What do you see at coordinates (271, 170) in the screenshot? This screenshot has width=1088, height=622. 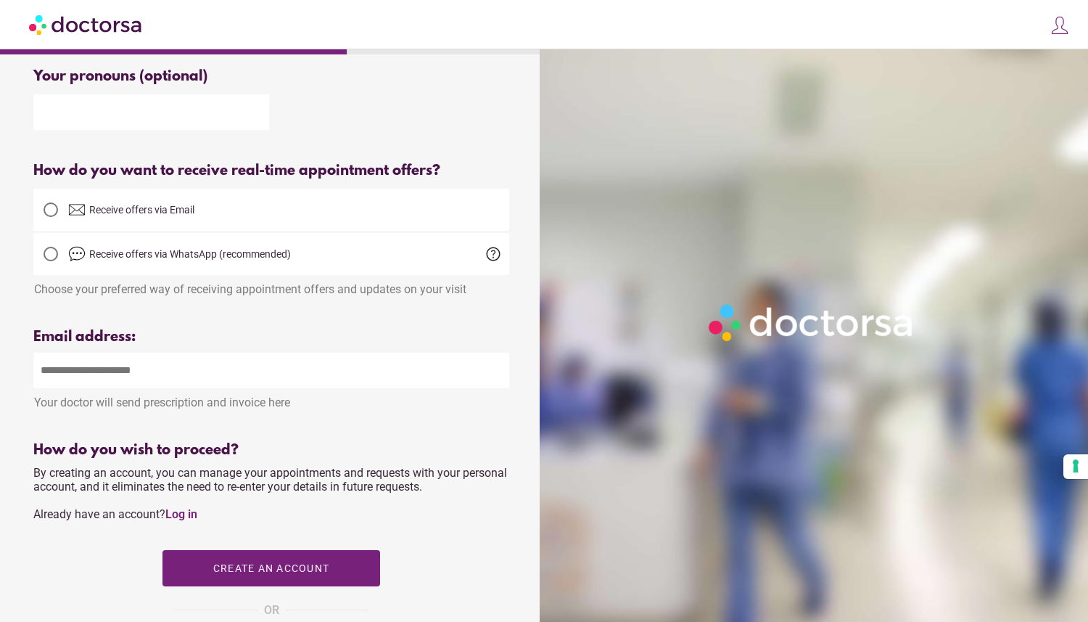 I see `div: How do you want to receive real-time appointment offers?` at bounding box center [271, 170].